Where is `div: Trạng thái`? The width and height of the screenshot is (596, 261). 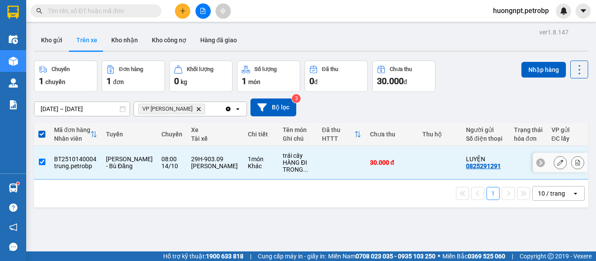 div: Trạng thái is located at coordinates (528, 130).